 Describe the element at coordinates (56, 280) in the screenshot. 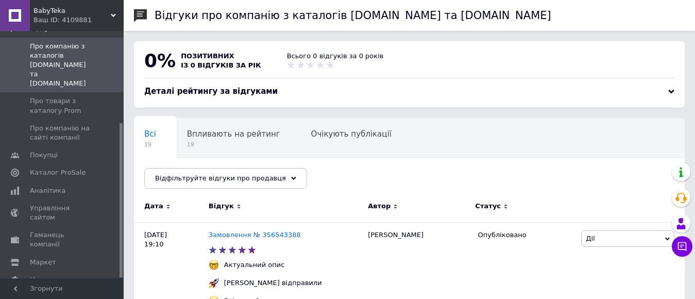

I see `span: Налаштування` at that location.